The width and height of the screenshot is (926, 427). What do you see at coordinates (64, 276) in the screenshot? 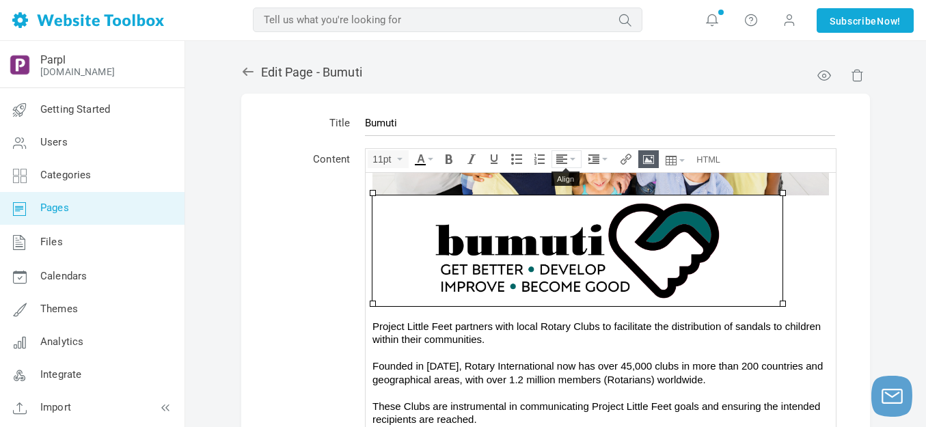
I see `span: Calendars` at bounding box center [64, 276].